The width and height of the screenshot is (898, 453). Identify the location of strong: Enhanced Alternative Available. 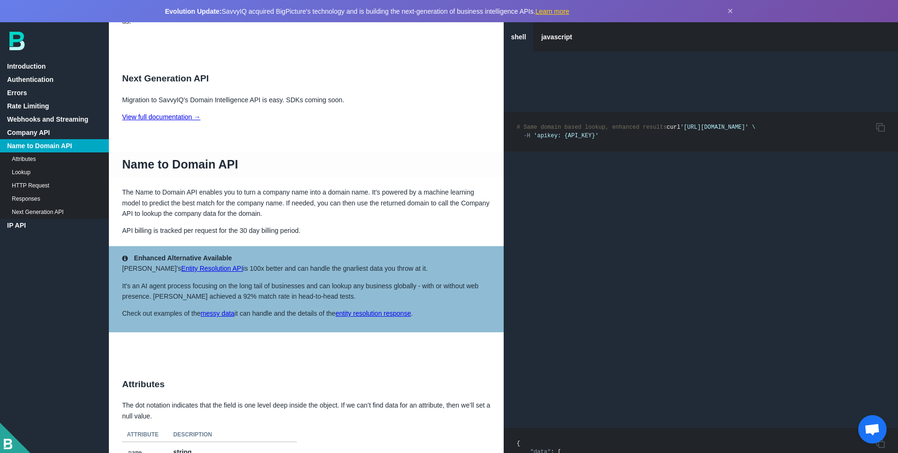
(183, 258).